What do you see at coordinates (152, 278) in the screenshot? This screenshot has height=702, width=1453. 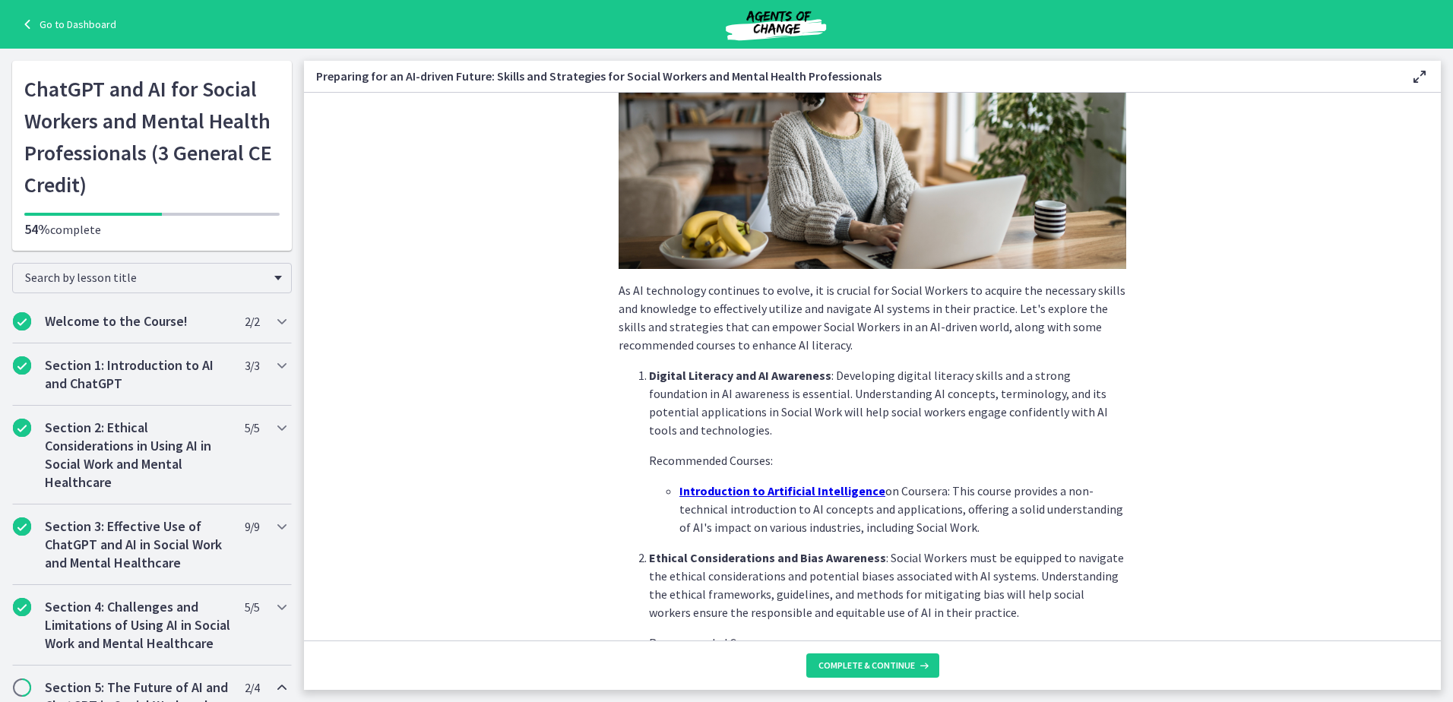 I see `div: Search by lesson title` at bounding box center [152, 278].